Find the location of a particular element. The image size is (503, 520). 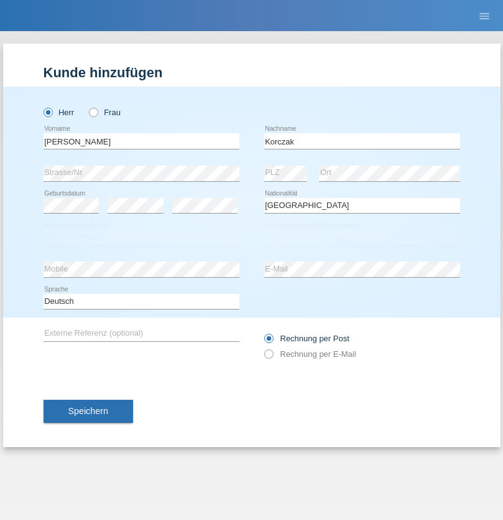

label: Rechnung per E-Mail is located at coordinates (310, 353).